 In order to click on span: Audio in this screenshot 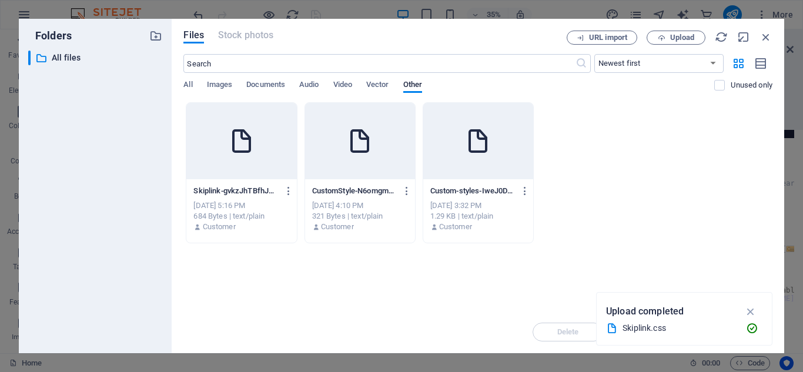, I will do `click(308, 86)`.